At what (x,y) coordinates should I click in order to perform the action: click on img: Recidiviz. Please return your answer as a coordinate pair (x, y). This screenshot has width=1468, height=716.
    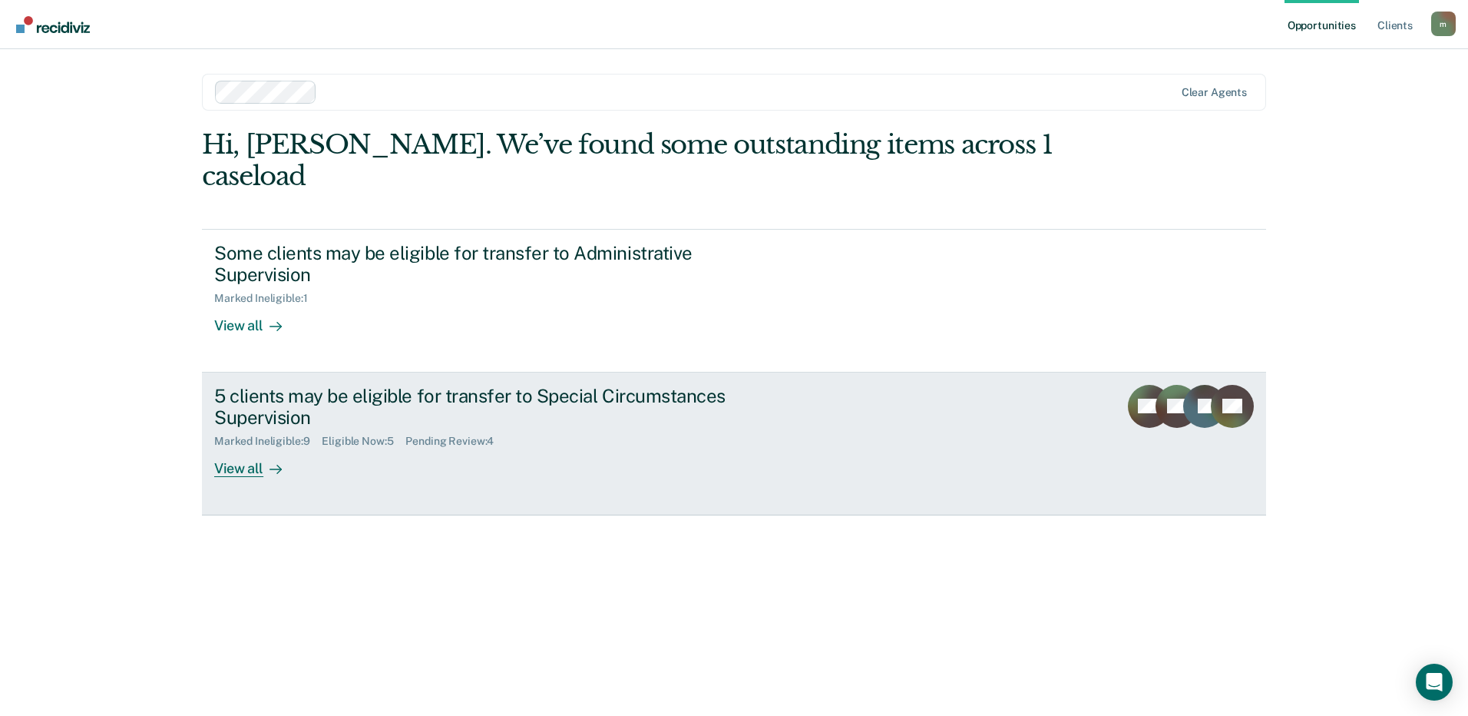
    Looking at the image, I should click on (53, 25).